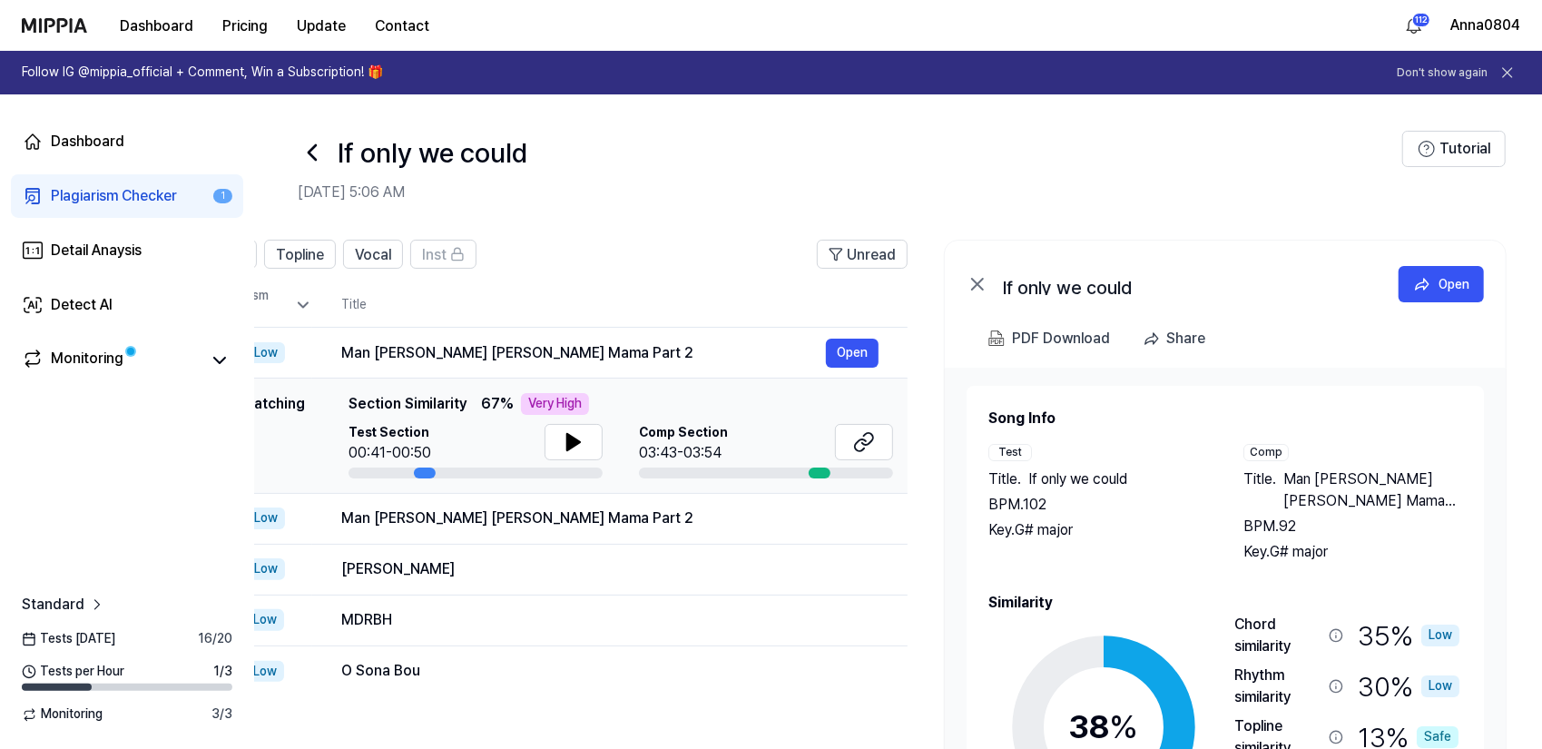  What do you see at coordinates (402, 26) in the screenshot?
I see `button: Contact` at bounding box center [402, 26].